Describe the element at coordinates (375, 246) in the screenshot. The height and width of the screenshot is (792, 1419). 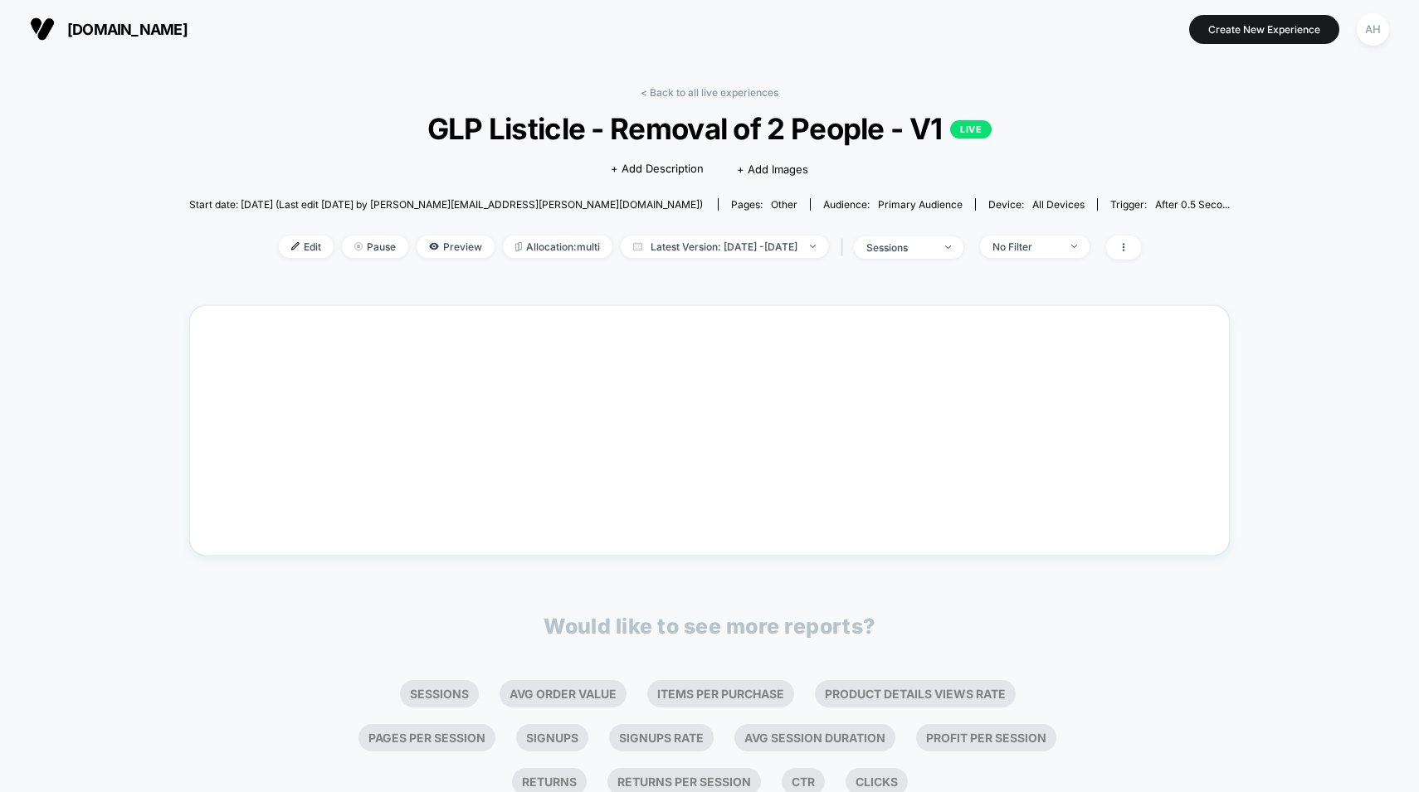
I see `span: Pause` at that location.